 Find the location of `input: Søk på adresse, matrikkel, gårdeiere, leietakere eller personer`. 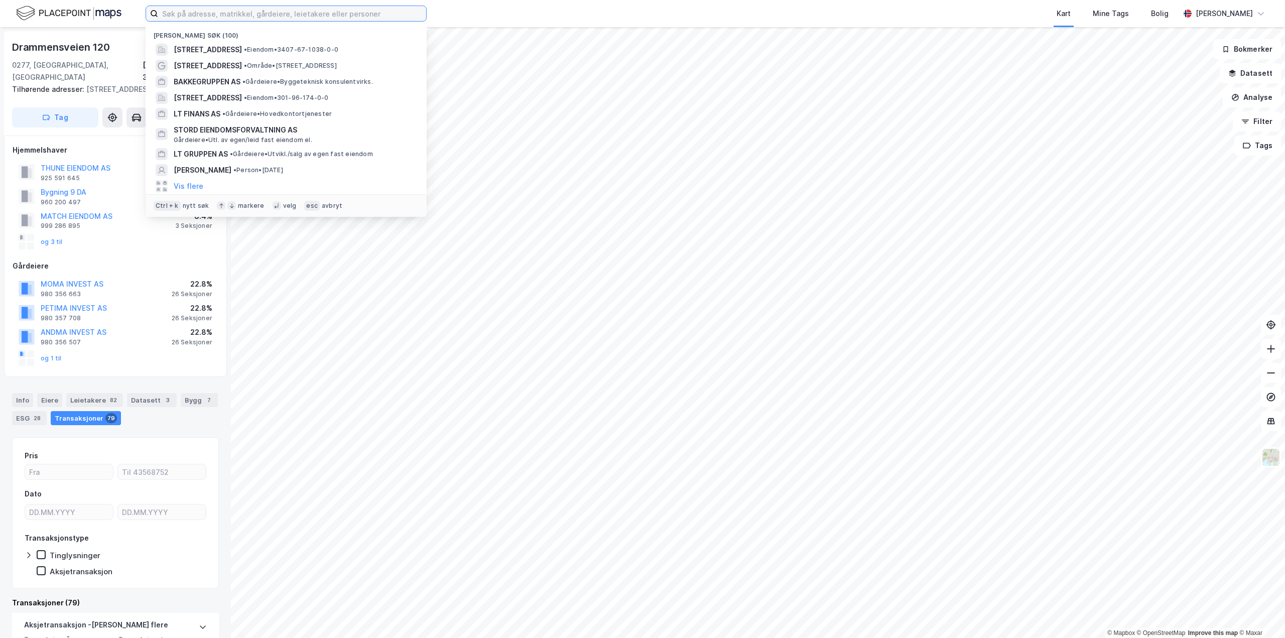

input: Søk på adresse, matrikkel, gårdeiere, leietakere eller personer is located at coordinates (292, 14).